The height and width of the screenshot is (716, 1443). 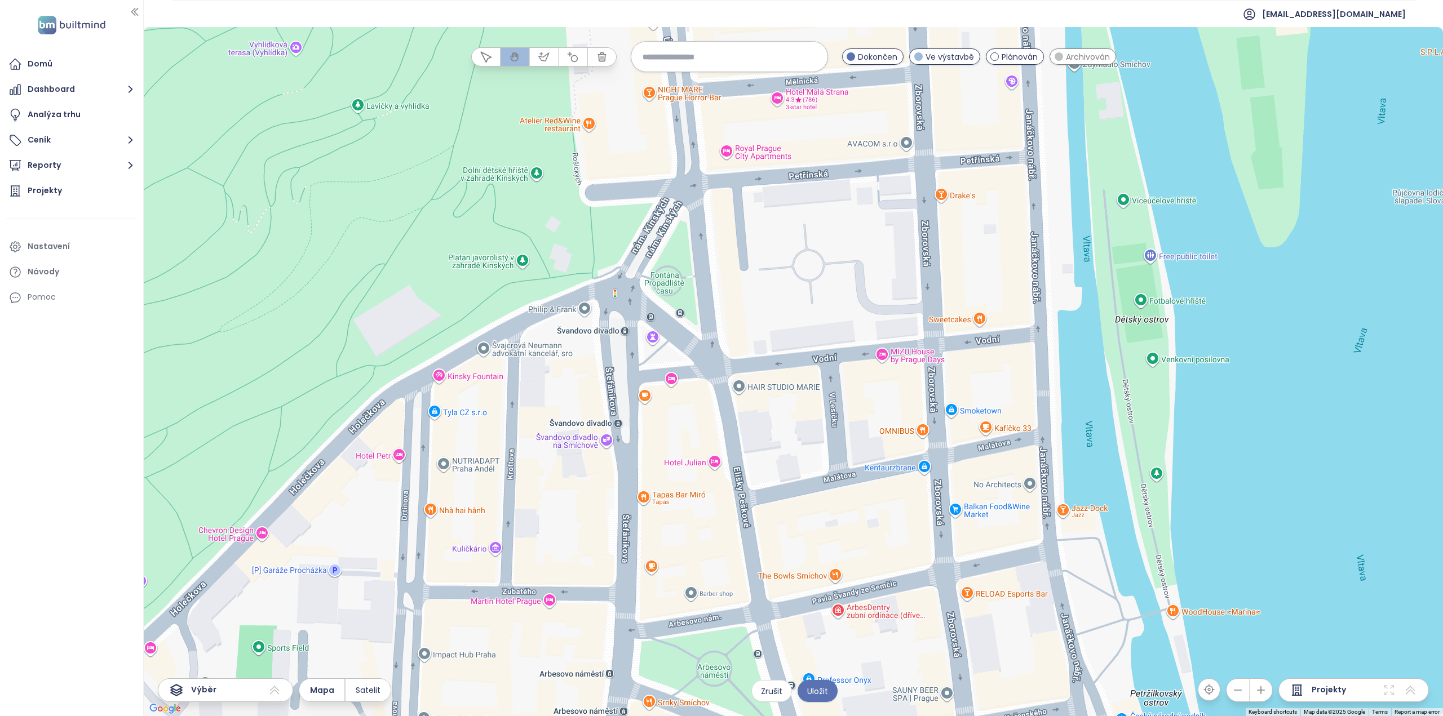 I want to click on span: Archivován, so click(x=1088, y=57).